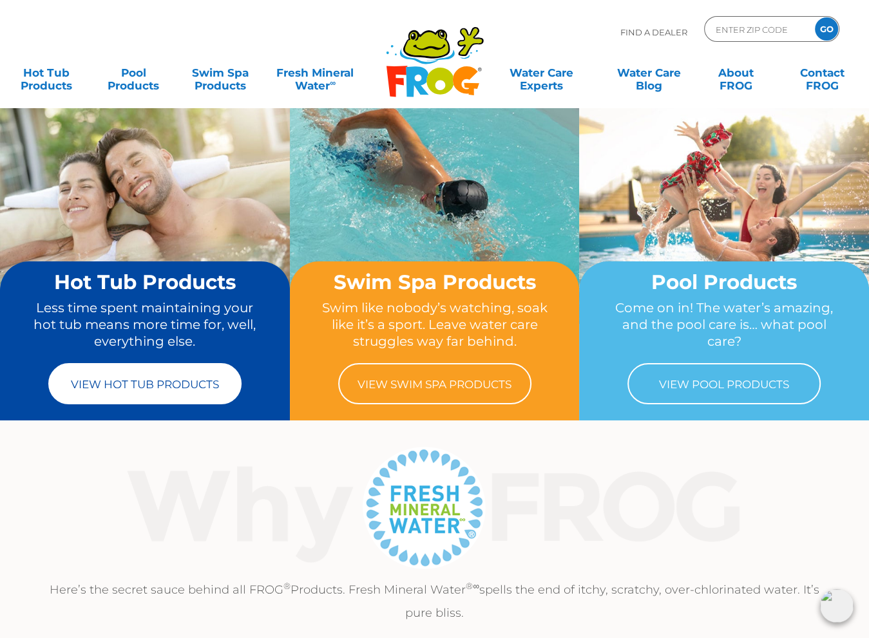  What do you see at coordinates (435, 601) in the screenshot?
I see `p: Here’s the secret sauce behind all FROG Products. Fresh Mineral Water spells the end of itchy, sc...` at bounding box center [435, 601].